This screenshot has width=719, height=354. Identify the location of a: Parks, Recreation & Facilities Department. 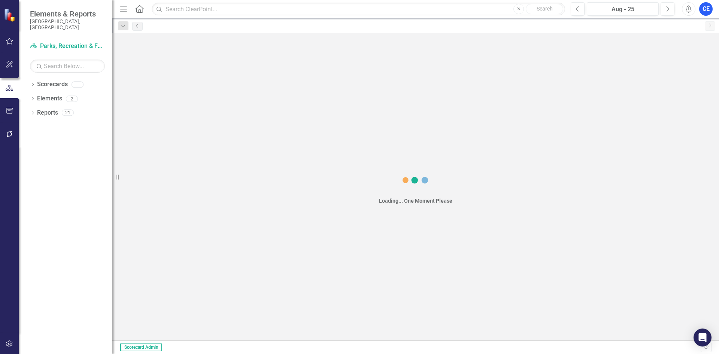
(67, 46).